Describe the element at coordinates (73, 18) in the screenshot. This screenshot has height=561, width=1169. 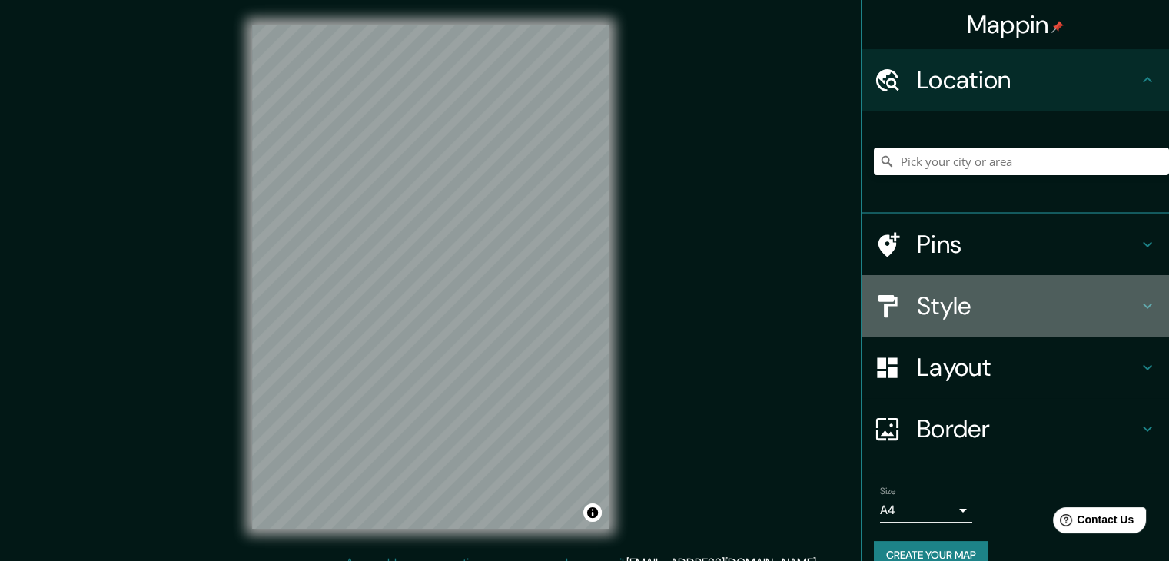
I see `span: Contact Us` at that location.